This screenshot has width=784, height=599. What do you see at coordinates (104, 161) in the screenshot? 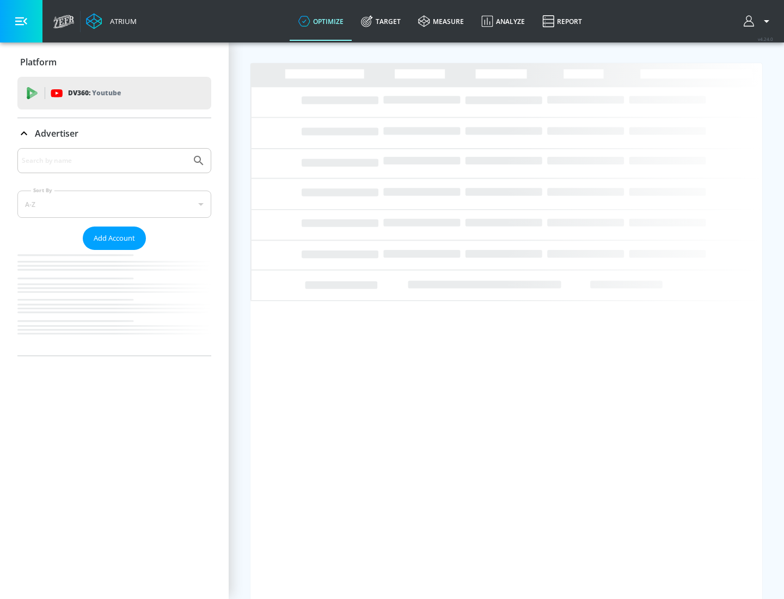
I see `input: Search by name` at bounding box center [104, 161].